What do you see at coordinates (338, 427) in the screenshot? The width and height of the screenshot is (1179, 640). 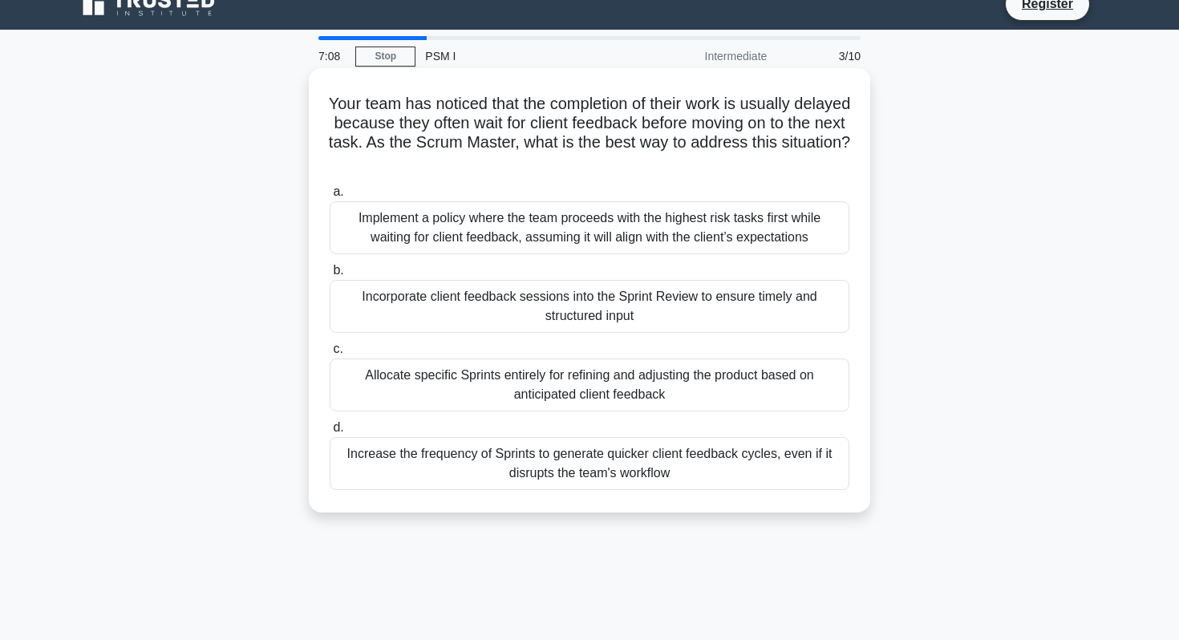 I see `span: d.` at bounding box center [338, 427].